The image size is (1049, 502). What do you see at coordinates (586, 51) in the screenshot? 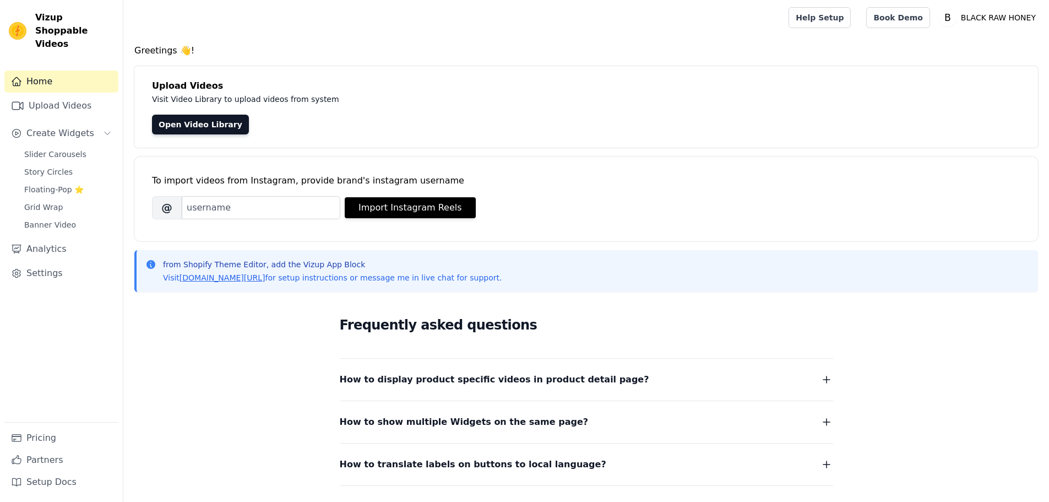
I see `h4: Greetings 👋!` at bounding box center [586, 51].